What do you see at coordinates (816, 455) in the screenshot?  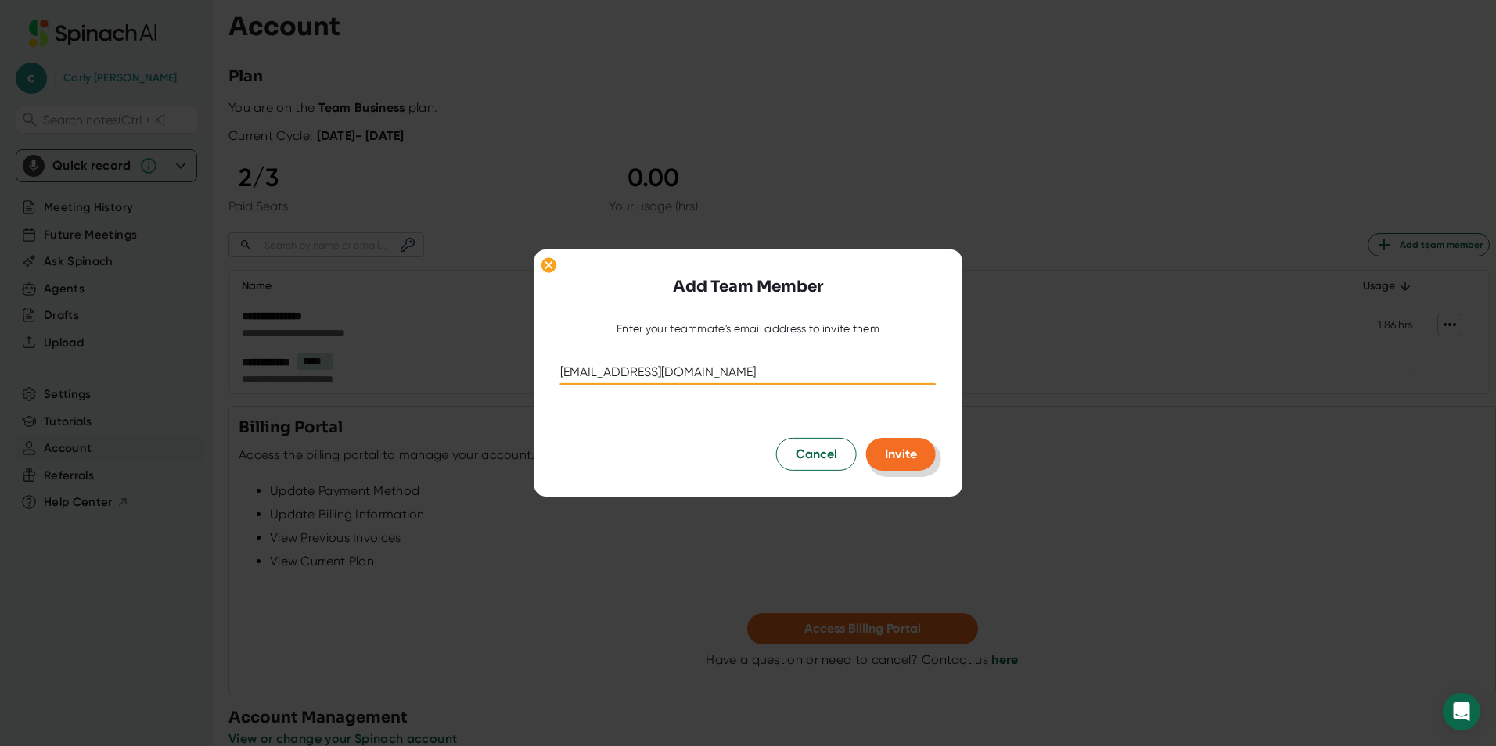 I see `span: Cancel` at bounding box center [816, 455].